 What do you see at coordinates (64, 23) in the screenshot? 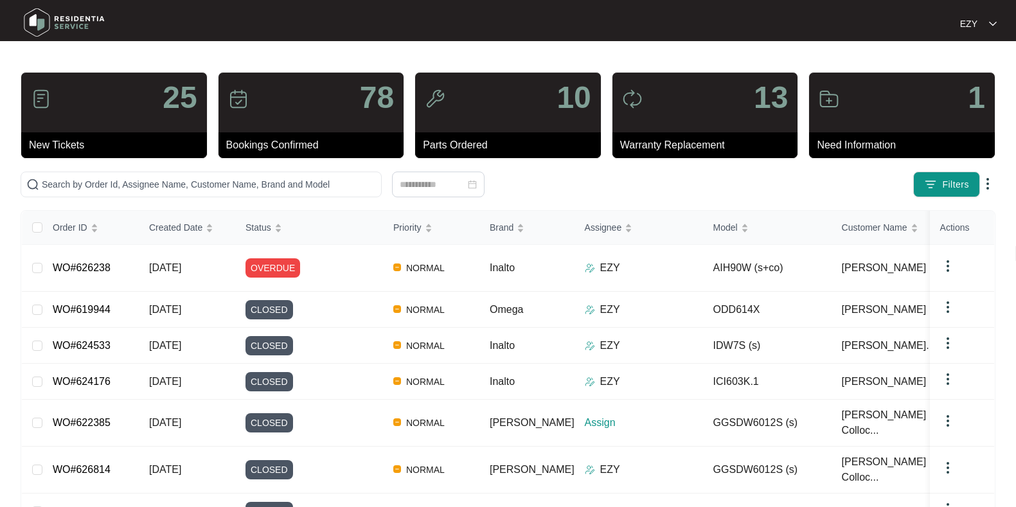
I see `img: residentia service logo` at bounding box center [64, 23].